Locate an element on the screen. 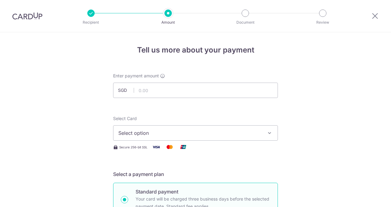 The width and height of the screenshot is (391, 207). img: CardUp is located at coordinates (27, 16).